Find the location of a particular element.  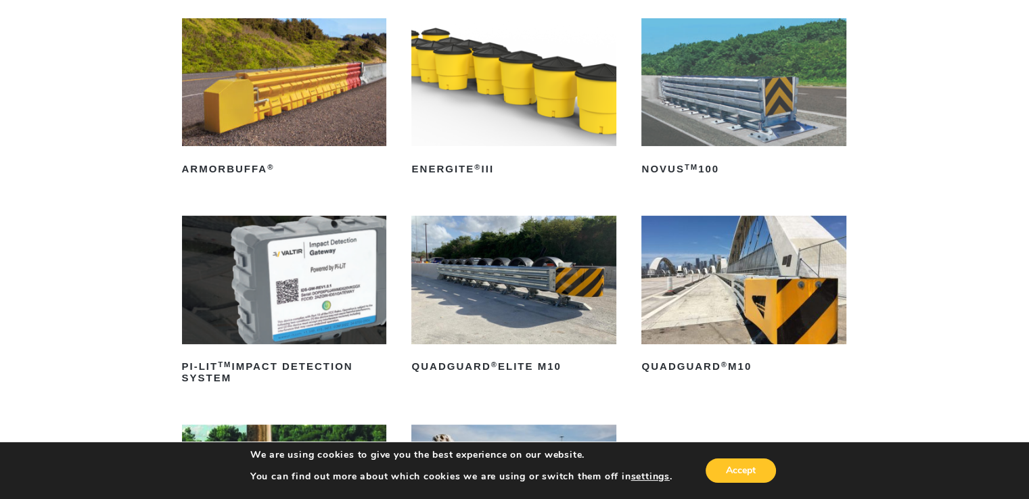

h2: ArmorBuffa is located at coordinates (284, 169).